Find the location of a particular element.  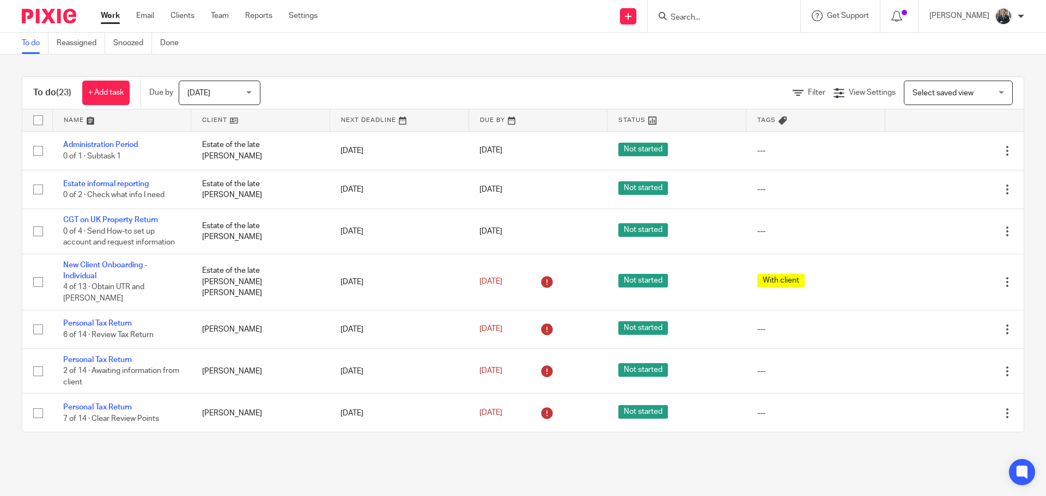

a: Done is located at coordinates (173, 43).